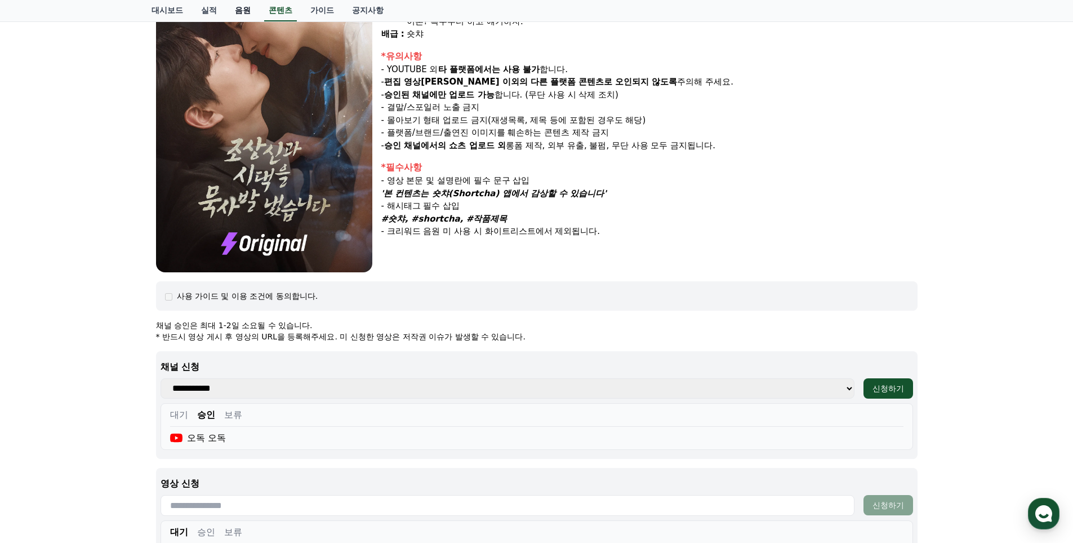  Describe the element at coordinates (650, 206) in the screenshot. I see `p: - 해시태그 필수 삽입` at that location.